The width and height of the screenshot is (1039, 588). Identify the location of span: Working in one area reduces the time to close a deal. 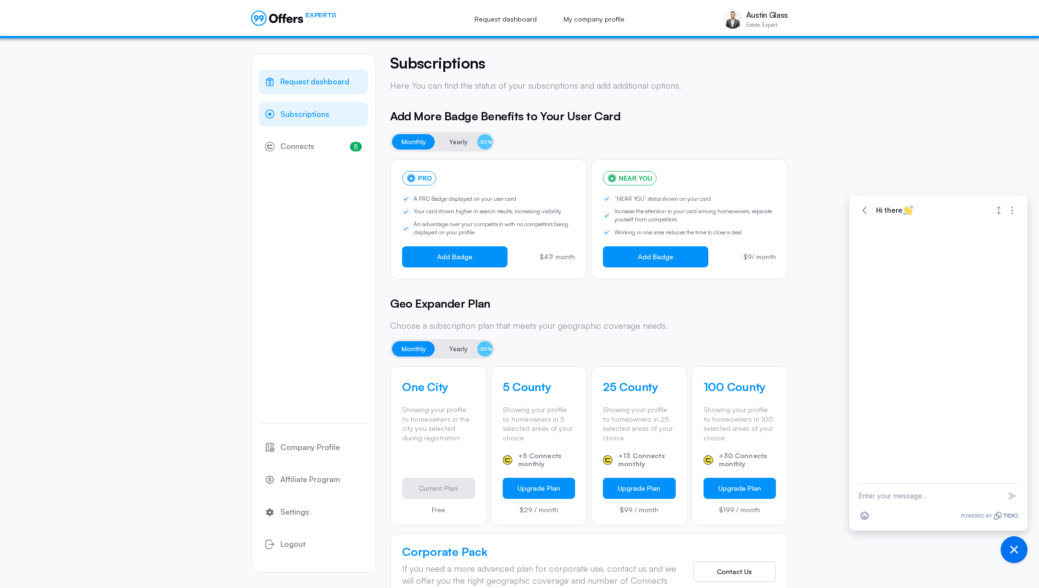
(678, 233).